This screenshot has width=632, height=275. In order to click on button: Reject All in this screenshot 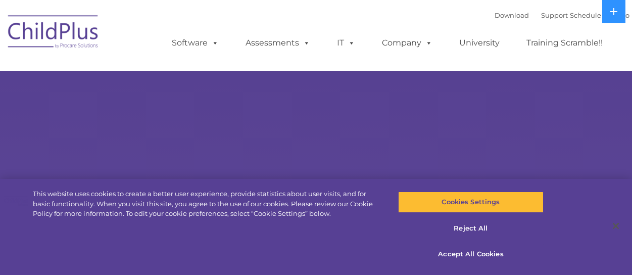, I will do `click(471, 228)`.